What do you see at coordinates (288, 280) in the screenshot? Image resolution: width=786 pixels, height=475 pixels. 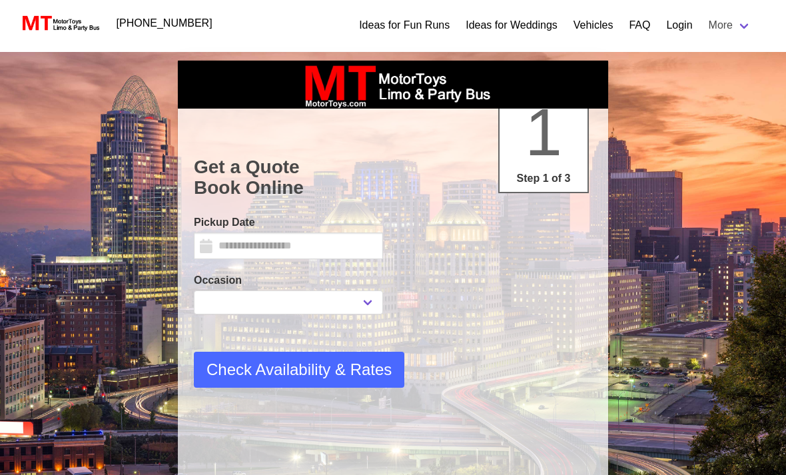 I see `label: Occasion` at bounding box center [288, 280].